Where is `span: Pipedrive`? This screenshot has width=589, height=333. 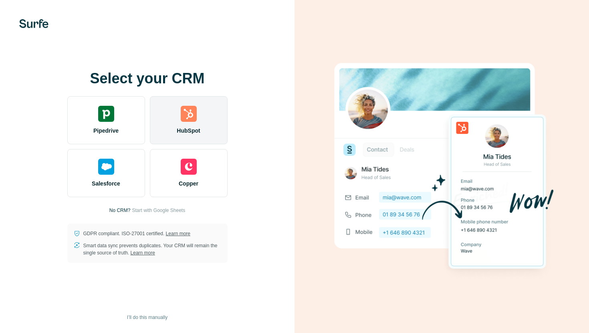 span: Pipedrive is located at coordinates (106, 131).